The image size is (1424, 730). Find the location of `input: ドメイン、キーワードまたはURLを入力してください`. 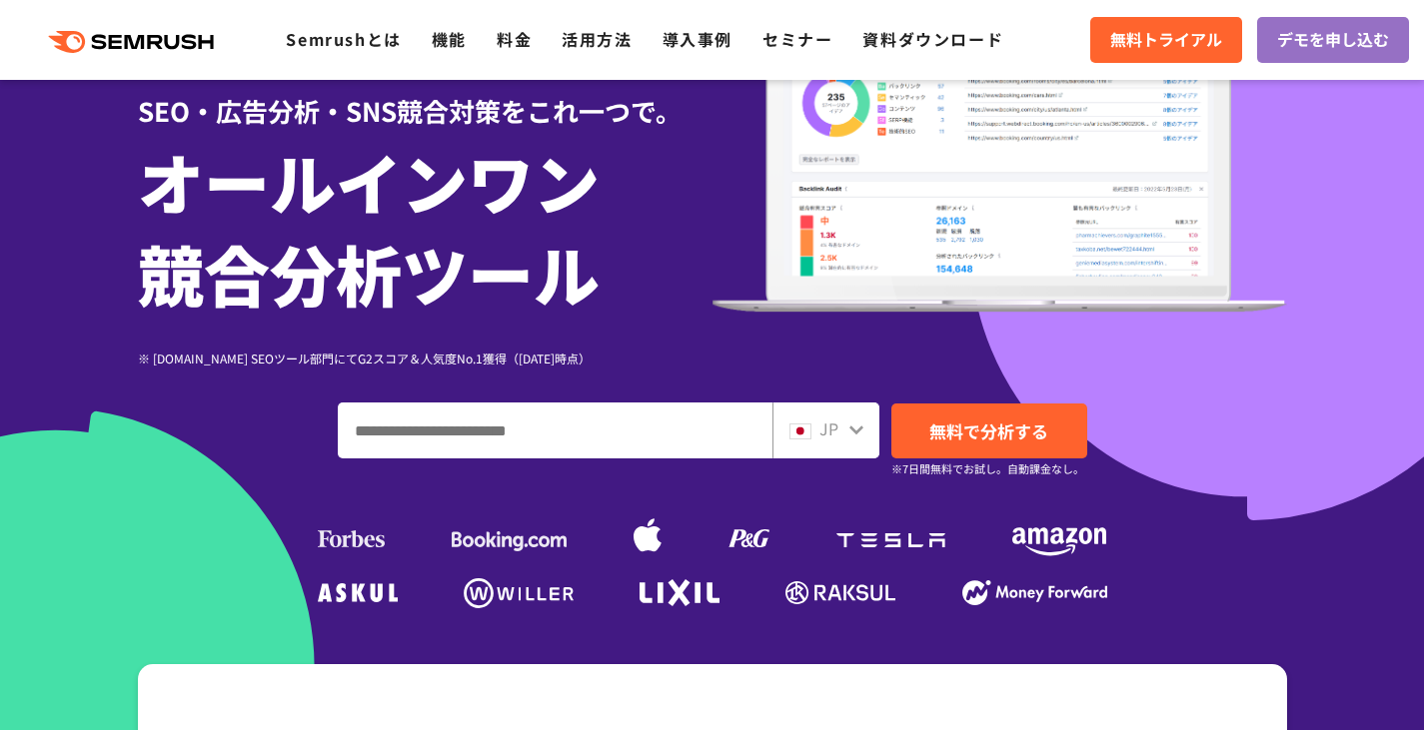

input: ドメイン、キーワードまたはURLを入力してください is located at coordinates (555, 431).